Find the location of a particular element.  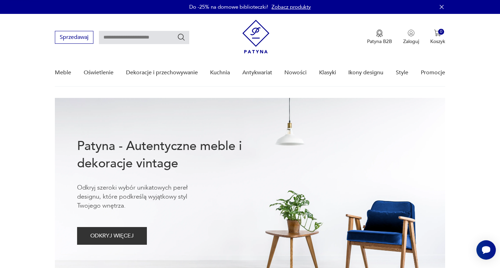

button: Sprzedawaj is located at coordinates (74, 37).